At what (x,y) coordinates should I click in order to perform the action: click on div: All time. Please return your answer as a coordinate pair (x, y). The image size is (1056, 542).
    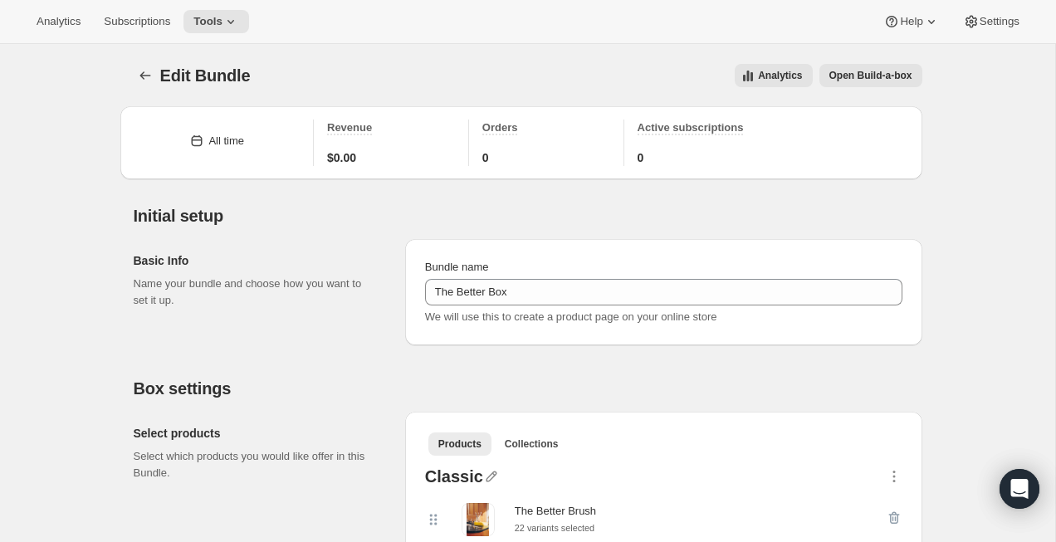
    Looking at the image, I should click on (226, 141).